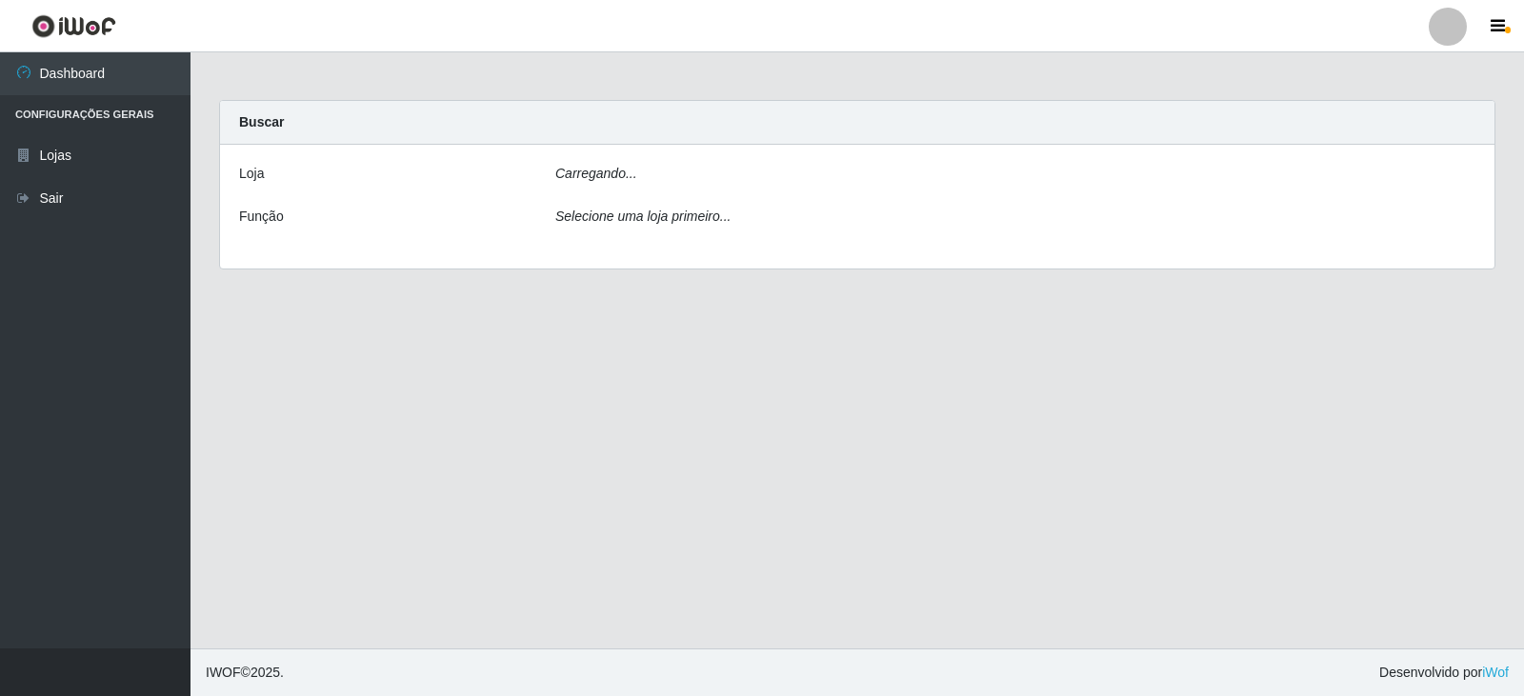 This screenshot has height=696, width=1524. I want to click on span: Desenvolvido por, so click(1444, 673).